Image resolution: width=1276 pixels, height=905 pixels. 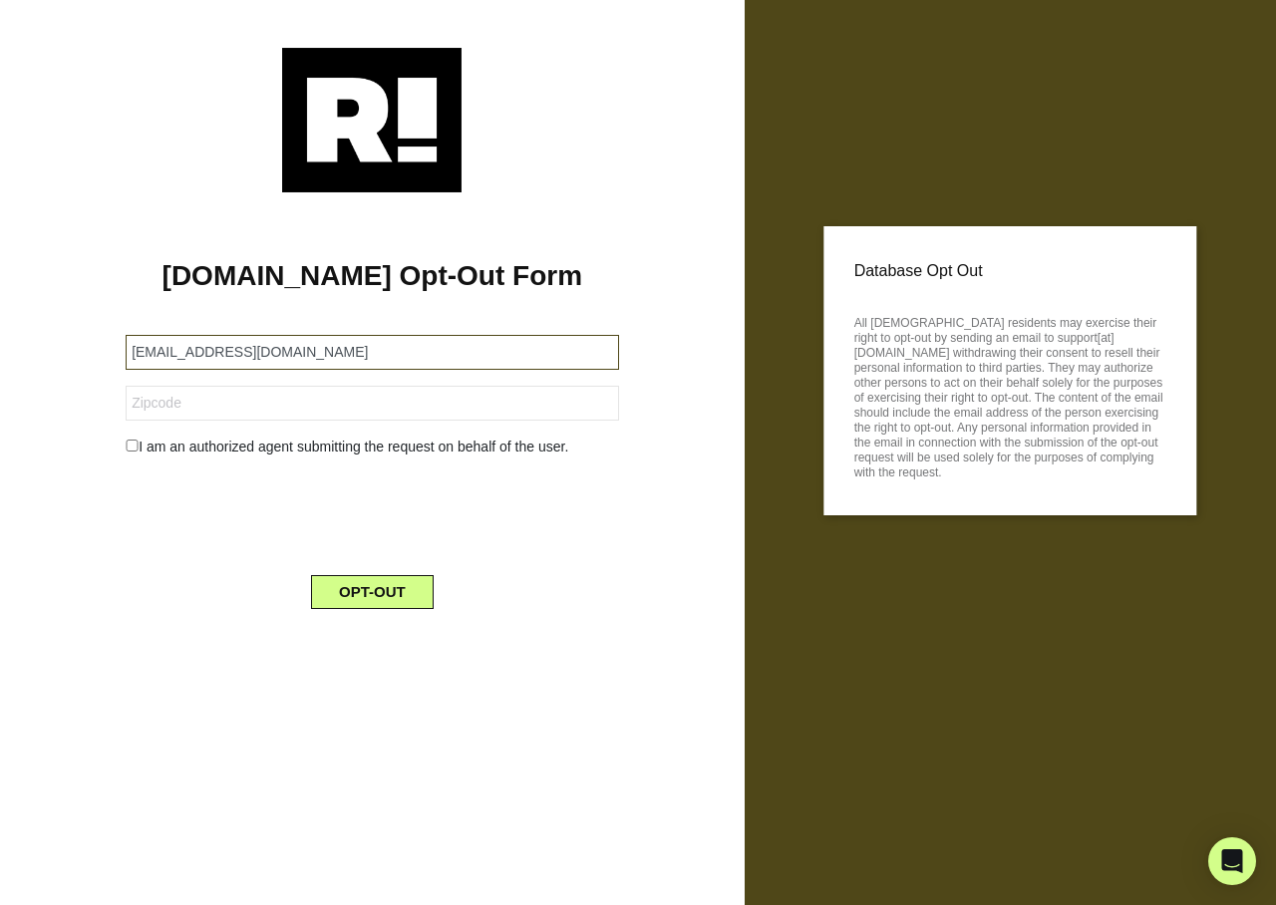 I want to click on img: Retention.com, so click(x=372, y=120).